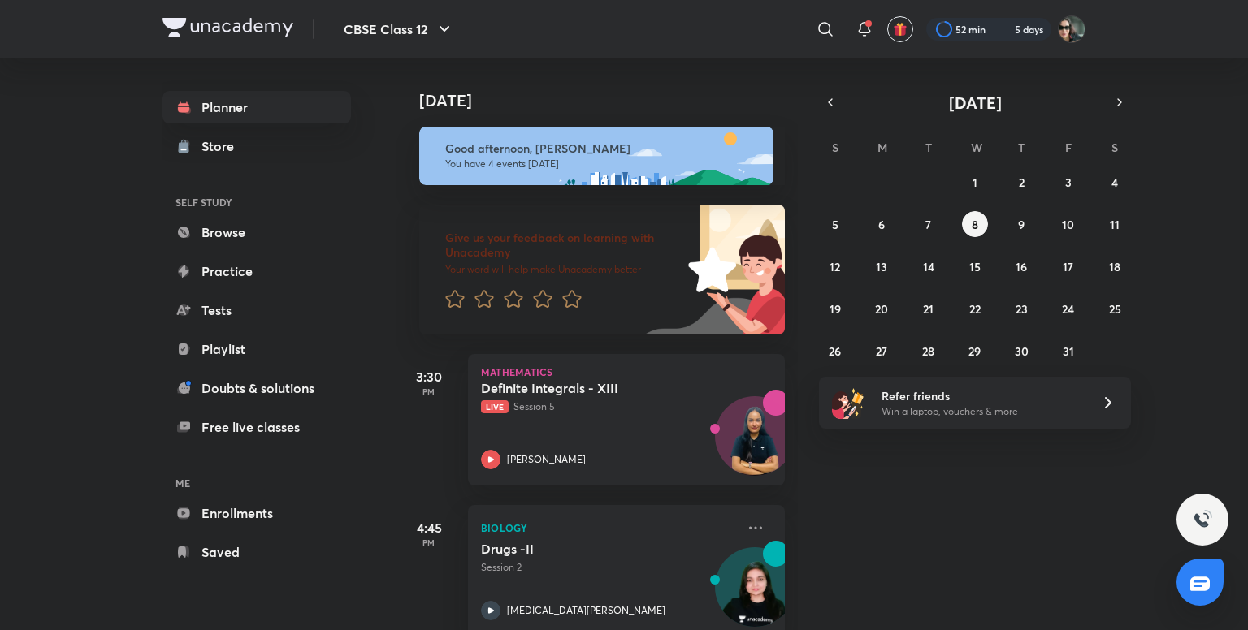  I want to click on button: October 5, 2025, so click(835, 224).